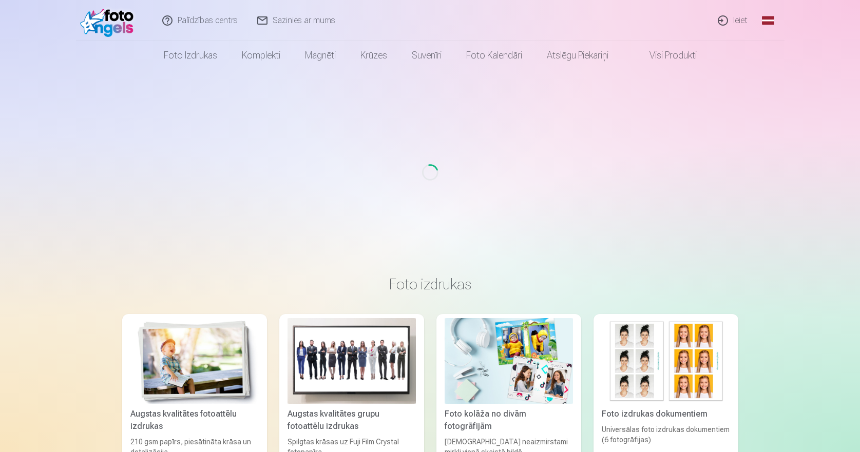 The height and width of the screenshot is (452, 860). I want to click on a: Suvenīri, so click(427, 55).